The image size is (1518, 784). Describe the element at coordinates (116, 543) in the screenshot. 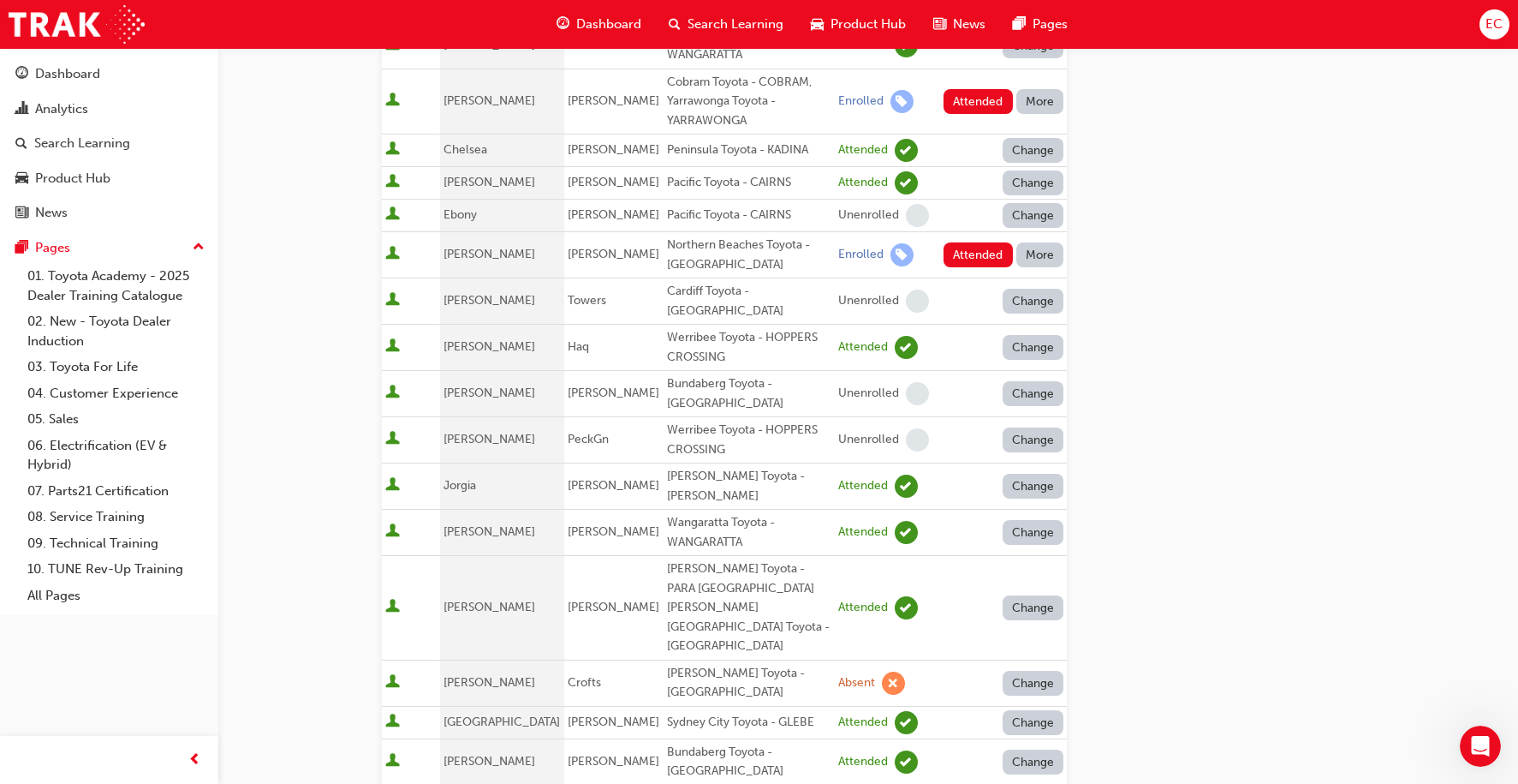

I see `a: 09. Technical Training` at that location.